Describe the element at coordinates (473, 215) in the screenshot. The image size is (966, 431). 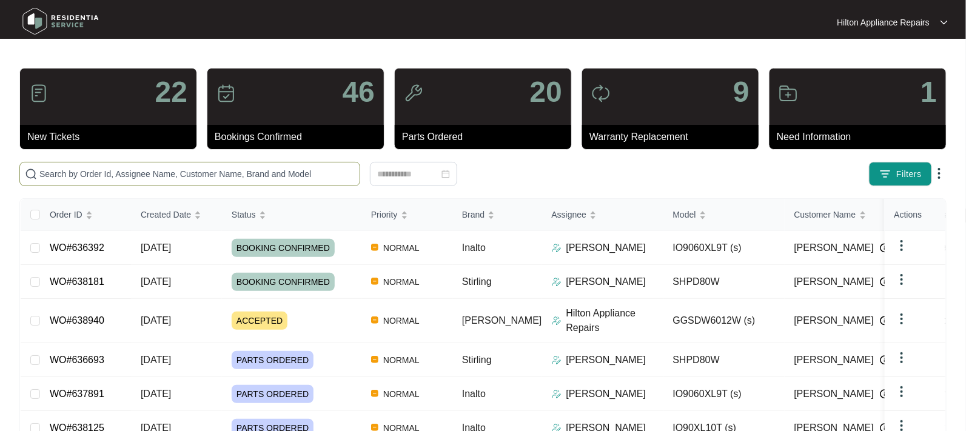
I see `span: Brand` at that location.